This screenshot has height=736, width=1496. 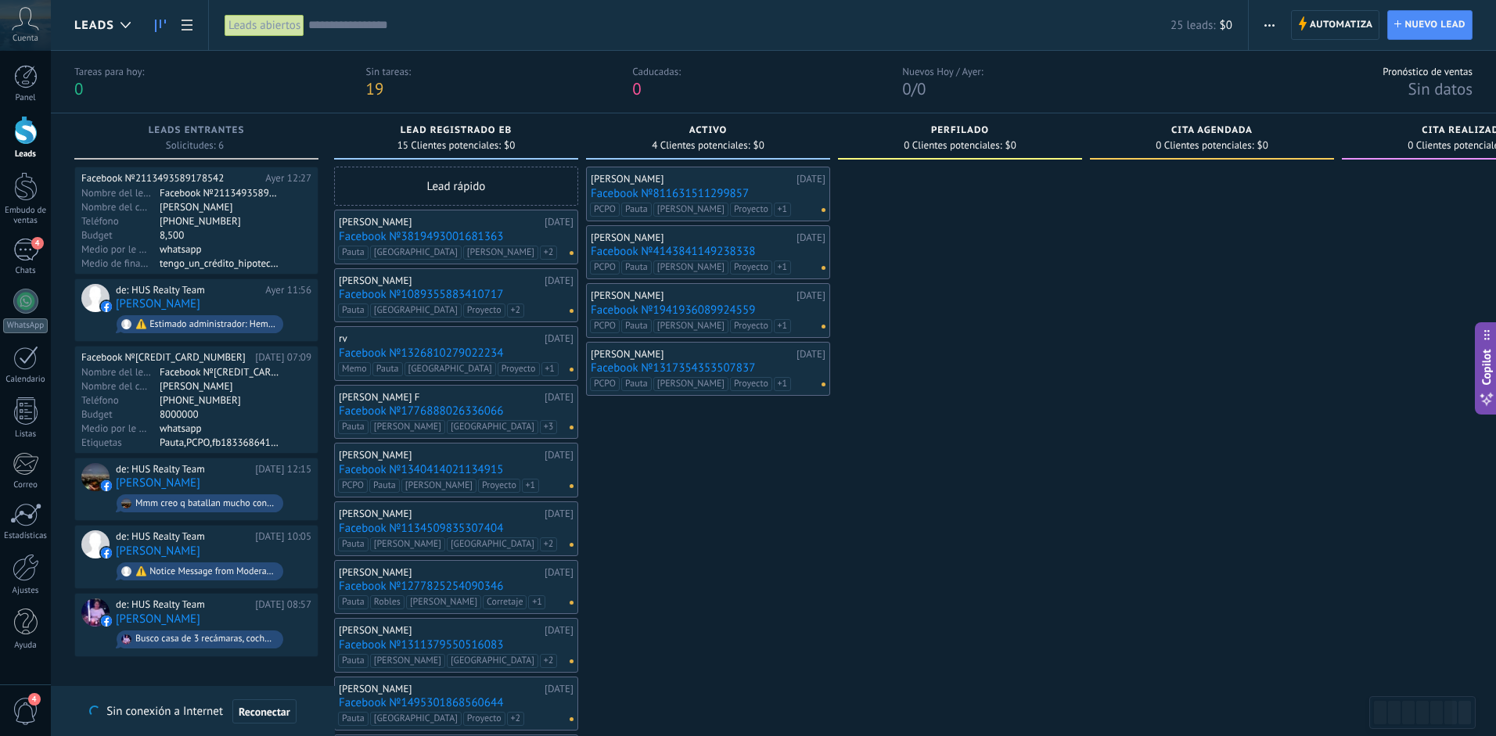 What do you see at coordinates (206, 572) in the screenshot?
I see `div: ⚠️ Notice Message from Moderation Team to Page Admins Group We would like to inform you that your...` at bounding box center [206, 572].